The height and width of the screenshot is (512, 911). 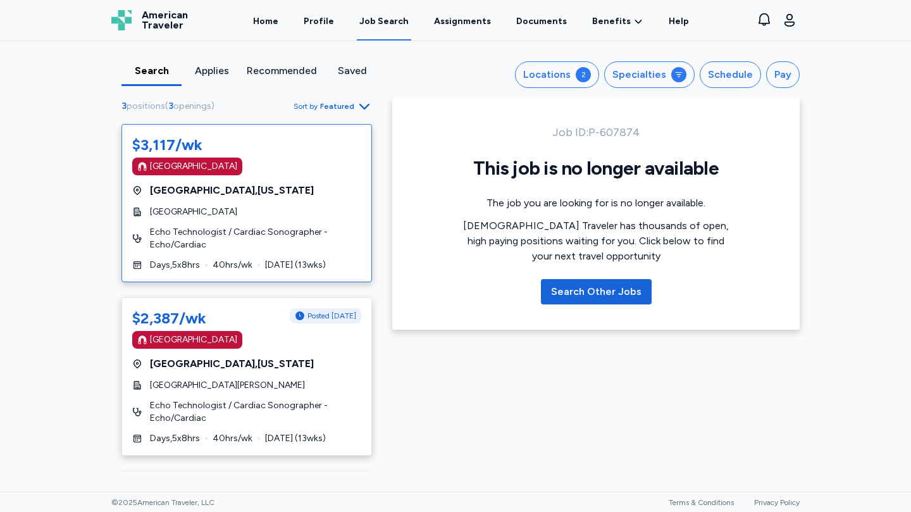 What do you see at coordinates (730, 75) in the screenshot?
I see `div: Schedule` at bounding box center [730, 75].